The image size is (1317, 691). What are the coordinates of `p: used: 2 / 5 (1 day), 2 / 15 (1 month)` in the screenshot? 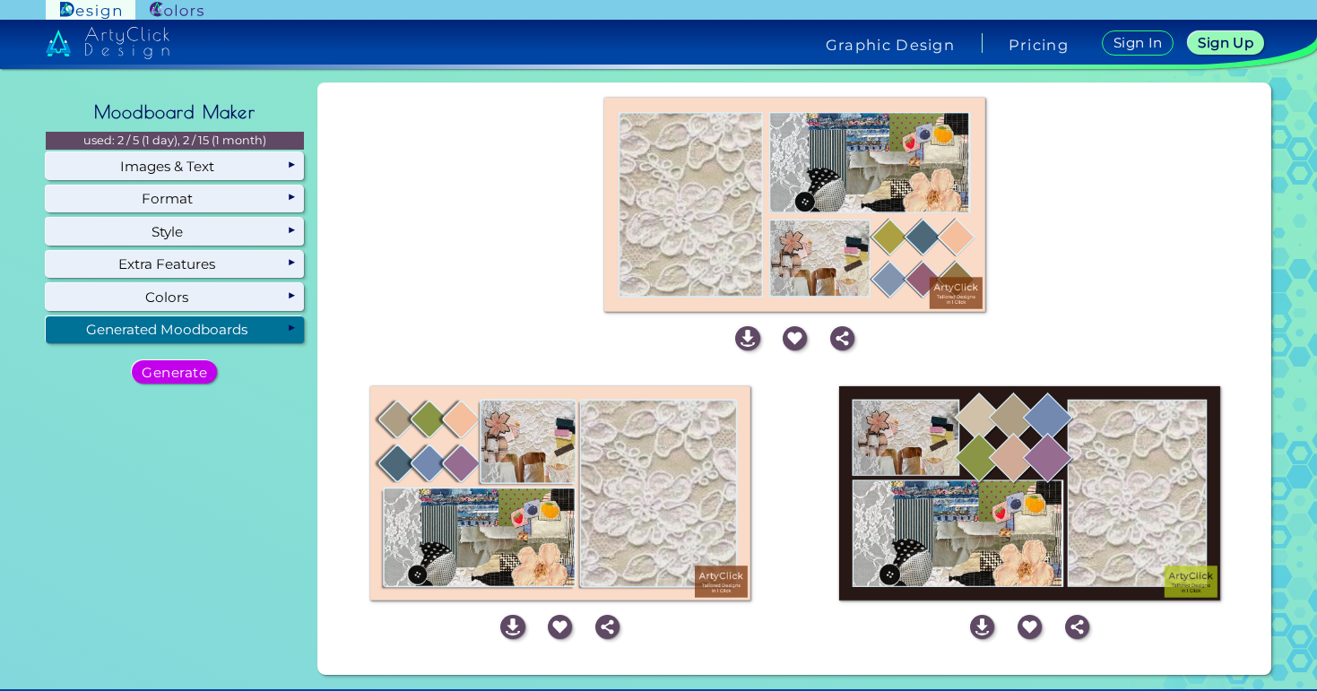 It's located at (175, 141).